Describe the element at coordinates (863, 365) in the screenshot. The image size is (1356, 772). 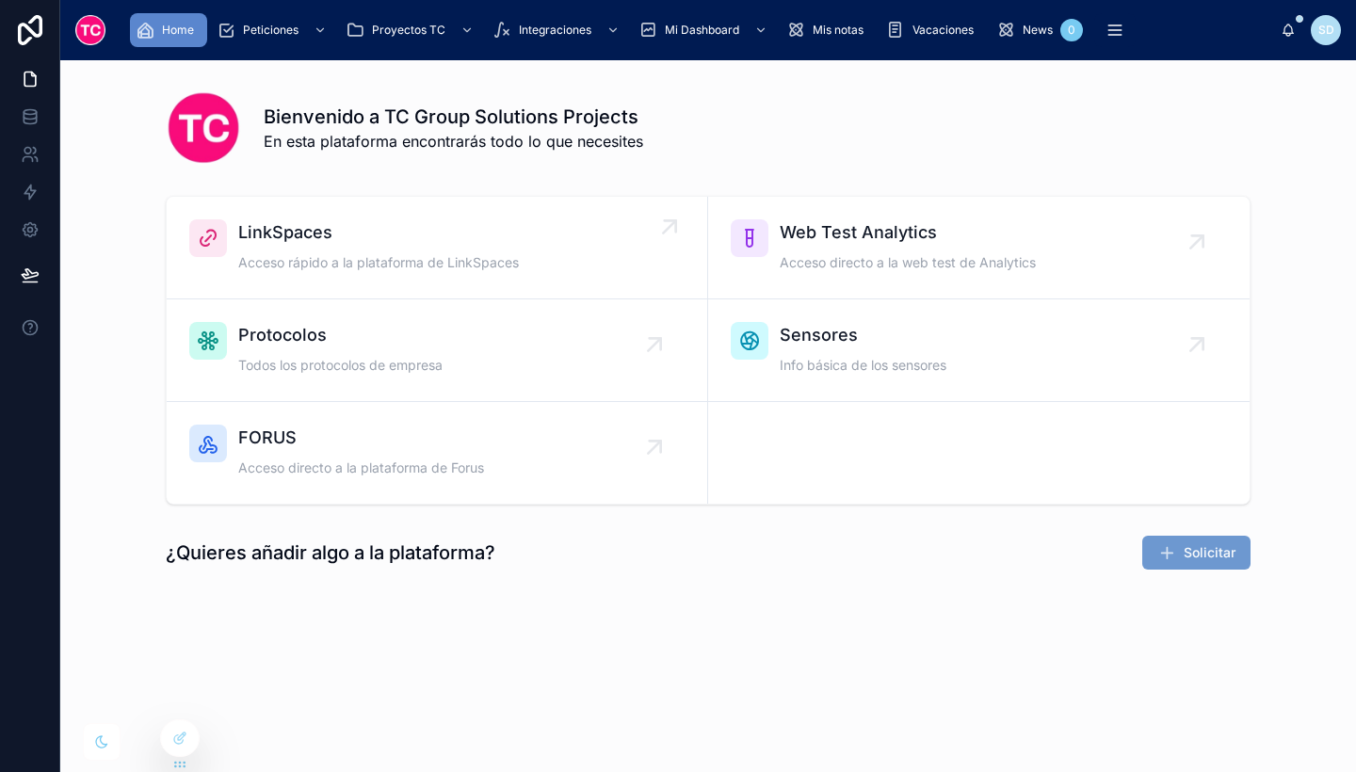
I see `span: Info básica de los sensores` at that location.